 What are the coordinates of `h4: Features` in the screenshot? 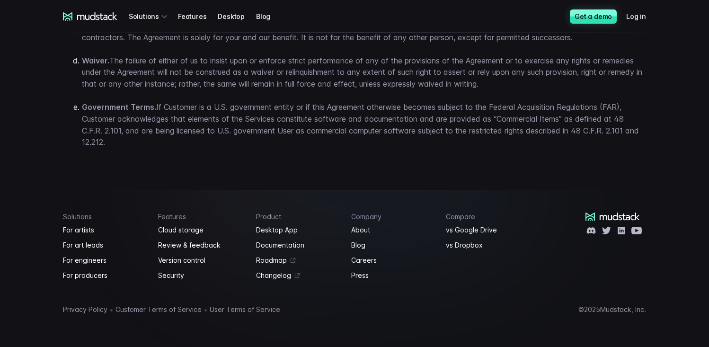 It's located at (202, 216).